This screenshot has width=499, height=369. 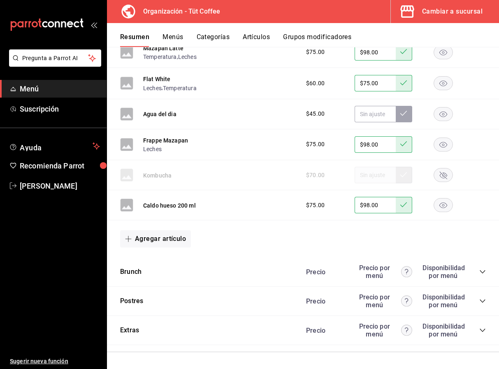 What do you see at coordinates (452, 12) in the screenshot?
I see `div: Cambiar a sucursal` at bounding box center [452, 12].